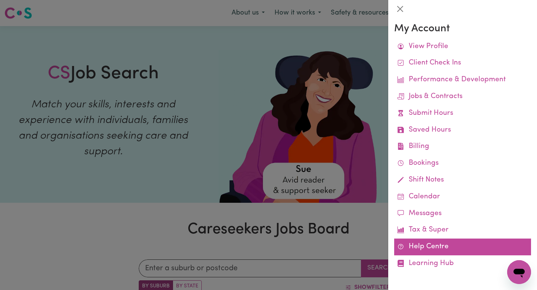 This screenshot has width=537, height=290. What do you see at coordinates (462, 97) in the screenshot?
I see `a: Jobs & Contracts` at bounding box center [462, 97].